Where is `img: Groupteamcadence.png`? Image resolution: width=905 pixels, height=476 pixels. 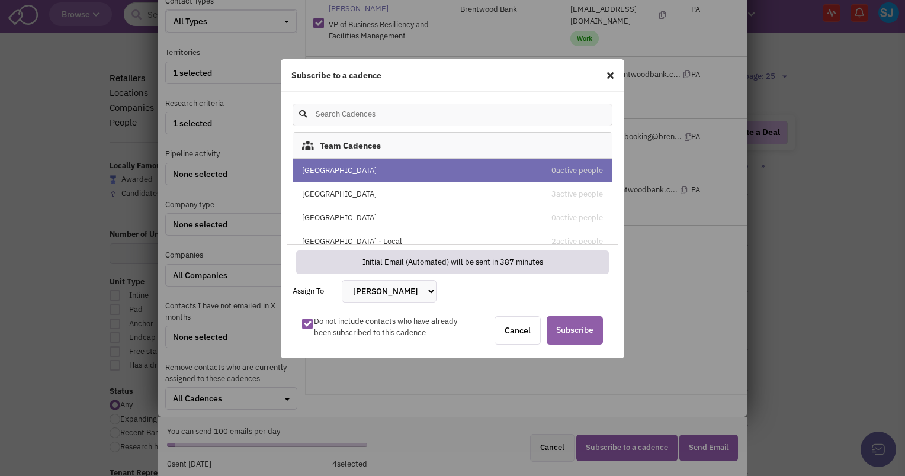
img: Groupteamcadence.png is located at coordinates (308, 145).